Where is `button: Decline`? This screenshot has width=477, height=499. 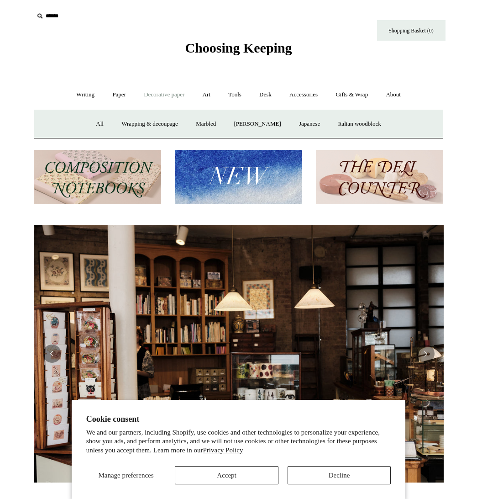 button: Decline is located at coordinates (339, 475).